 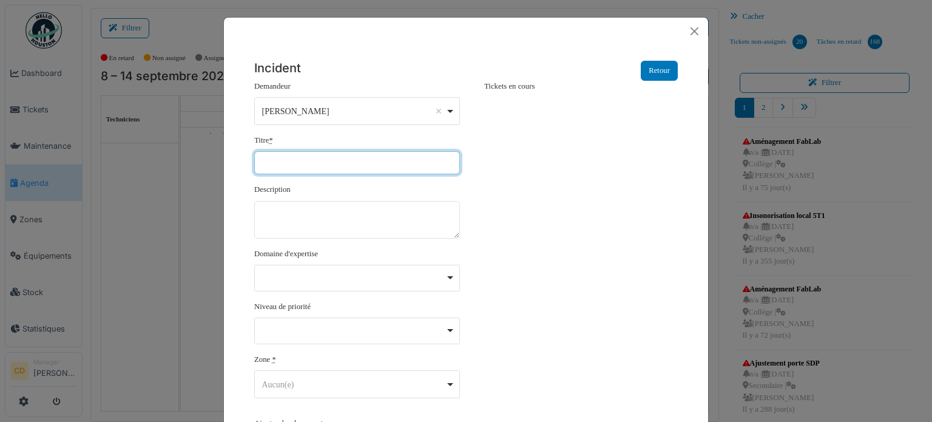 What do you see at coordinates (659, 70) in the screenshot?
I see `a: Retour` at bounding box center [659, 70].